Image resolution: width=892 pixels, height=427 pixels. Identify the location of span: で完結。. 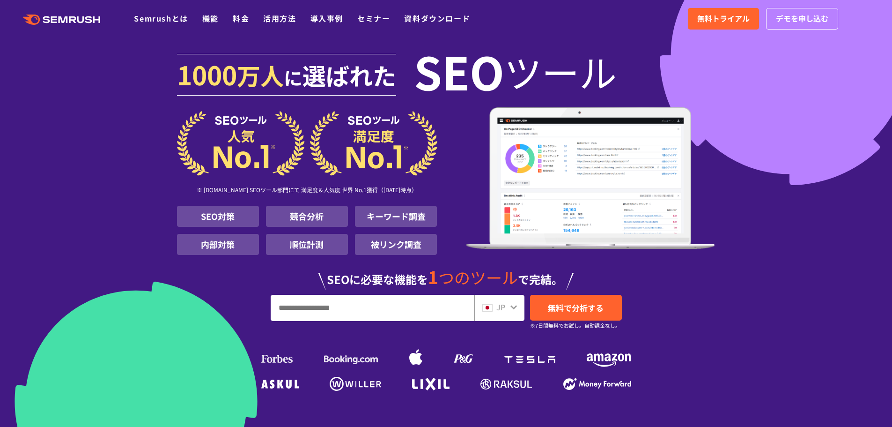
(541, 279).